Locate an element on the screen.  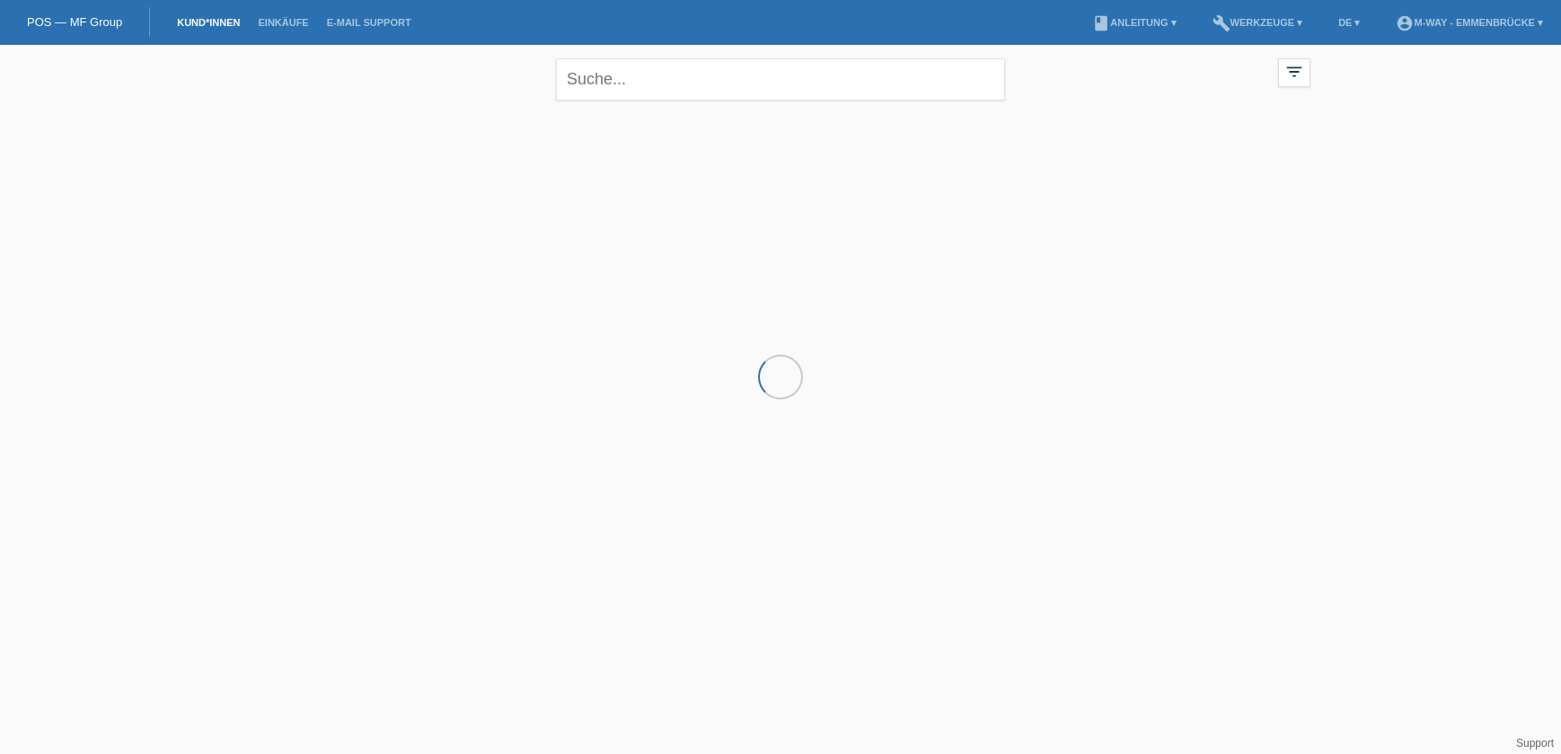
a: Support is located at coordinates (1535, 744).